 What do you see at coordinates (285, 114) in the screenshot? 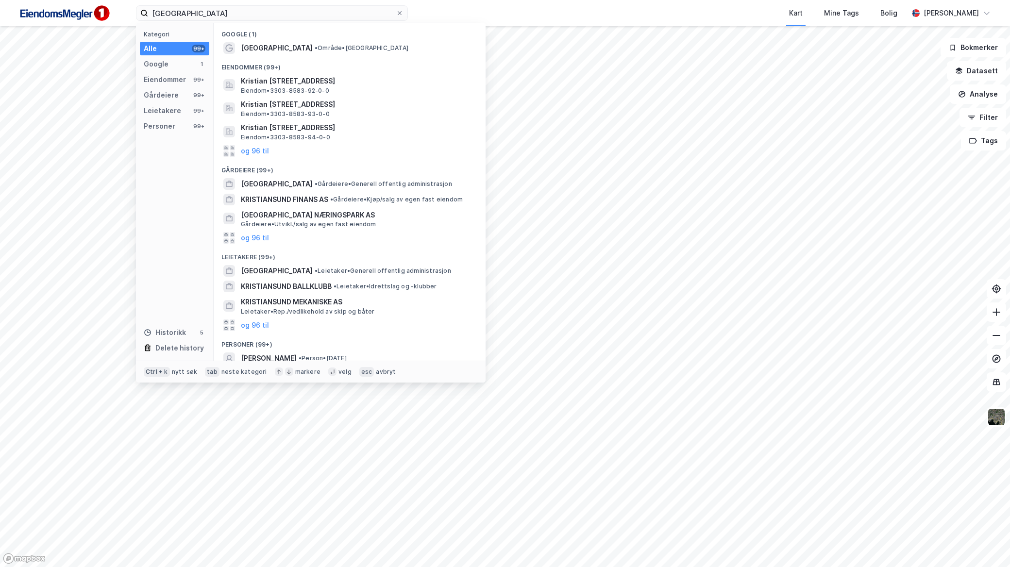
I see `span: Eiendom • 3303-8583-93-0-0` at bounding box center [285, 114].